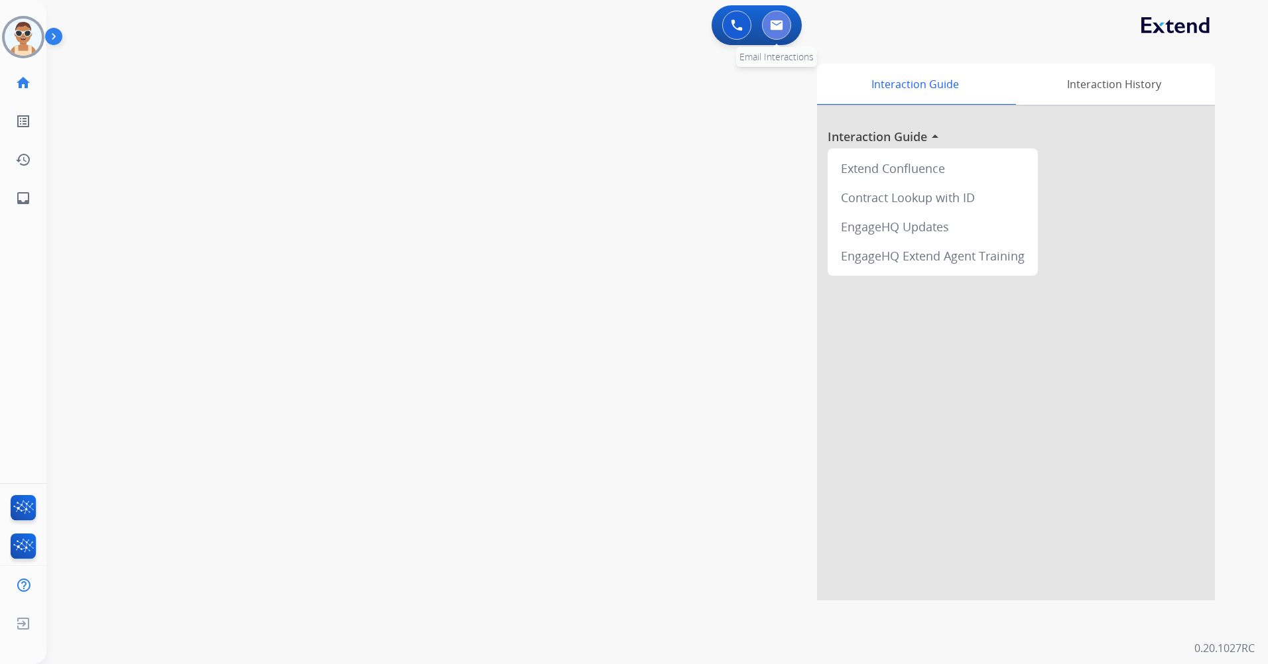 This screenshot has height=664, width=1268. What do you see at coordinates (777, 56) in the screenshot?
I see `span: Email Interactions` at bounding box center [777, 56].